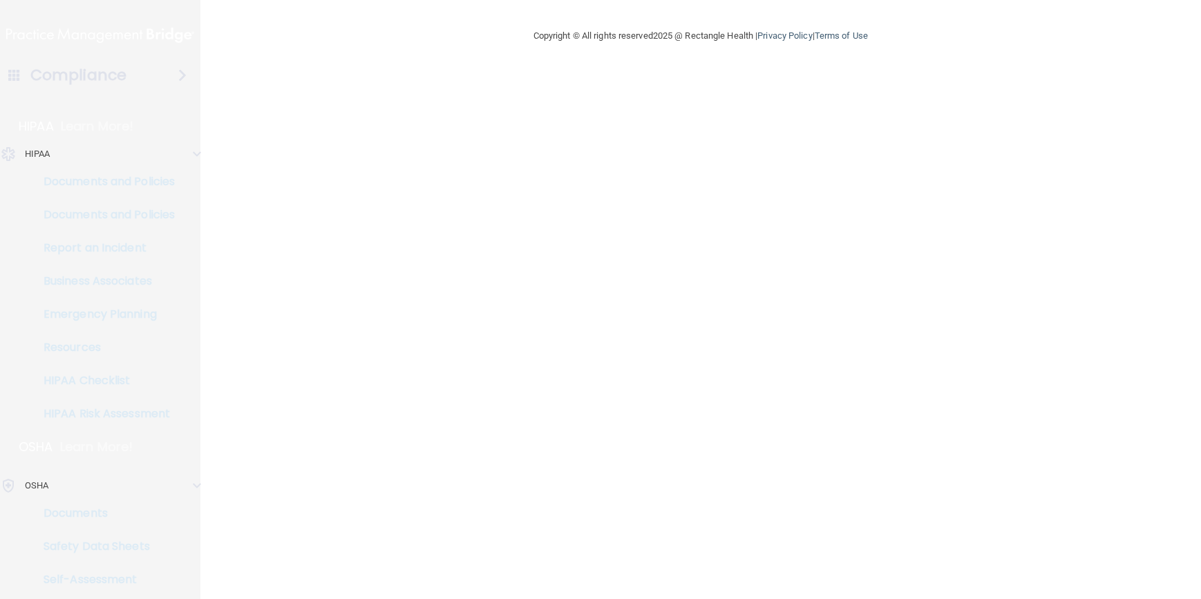  I want to click on img: PMB logo, so click(100, 35).